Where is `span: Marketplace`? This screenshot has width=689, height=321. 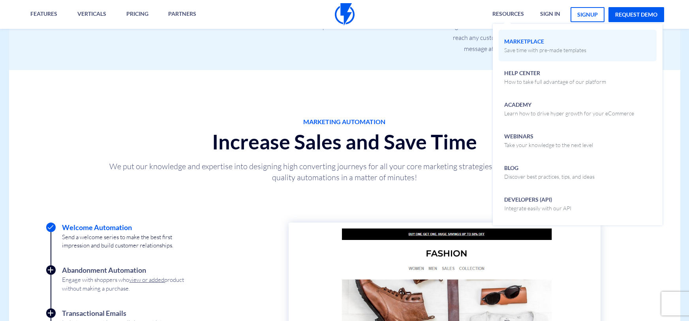
span: Marketplace is located at coordinates (546, 45).